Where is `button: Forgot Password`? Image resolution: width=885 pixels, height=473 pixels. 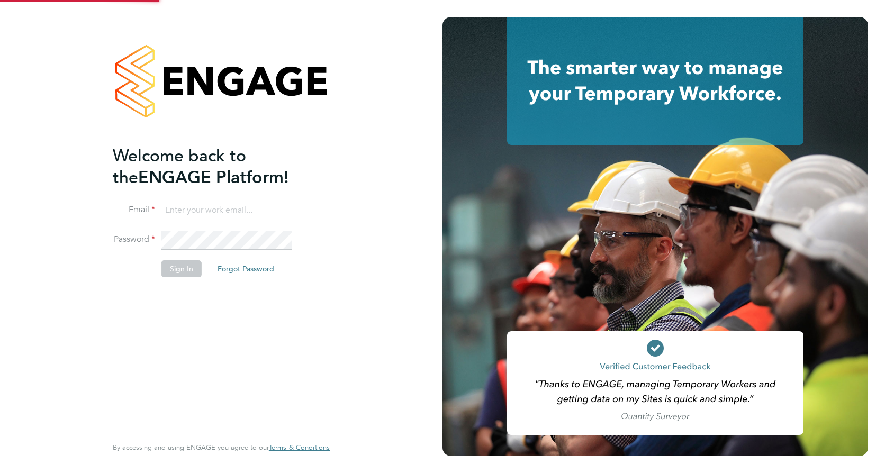
button: Forgot Password is located at coordinates (246, 269).